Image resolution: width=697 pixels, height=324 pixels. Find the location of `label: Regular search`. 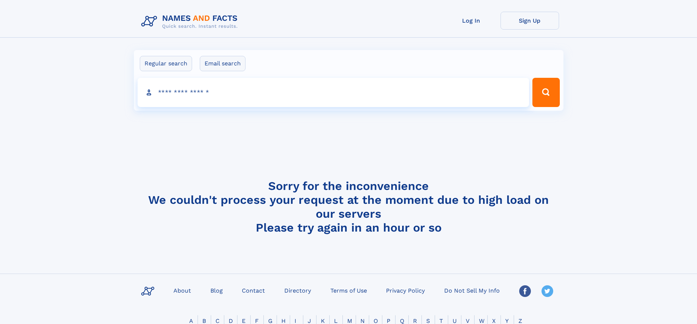

label: Regular search is located at coordinates (166, 64).